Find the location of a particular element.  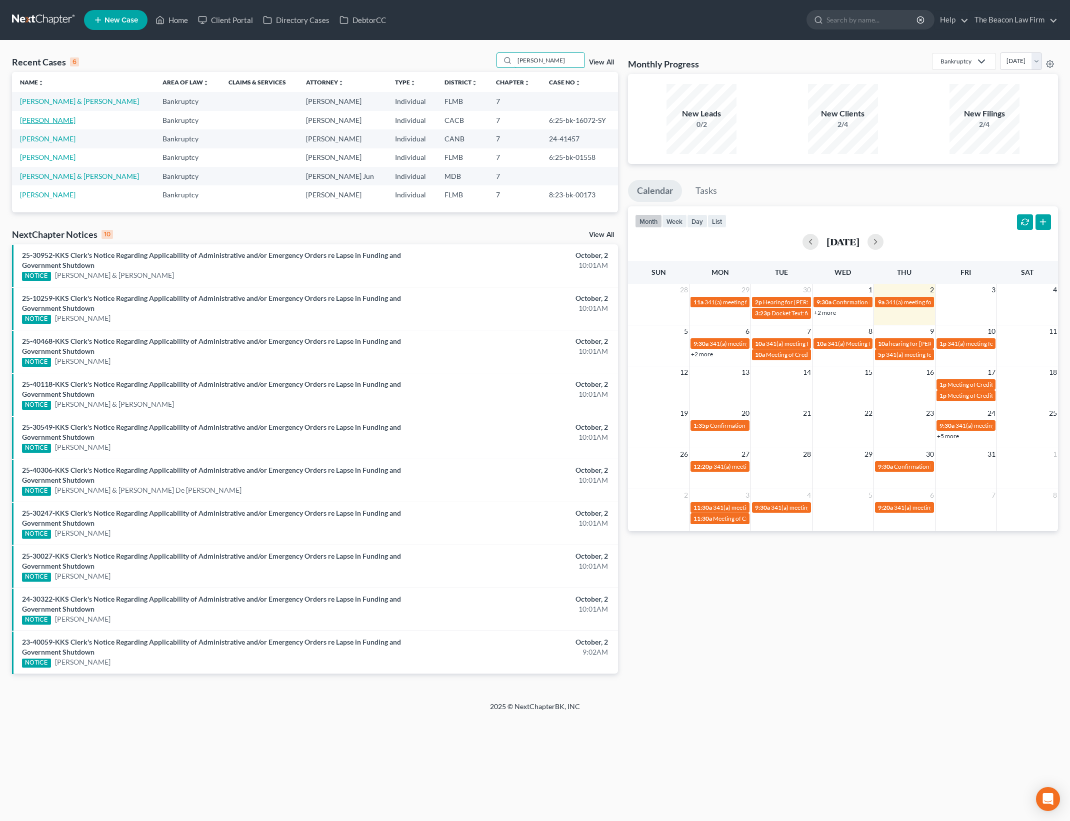

span: 8 is located at coordinates (1055, 495).